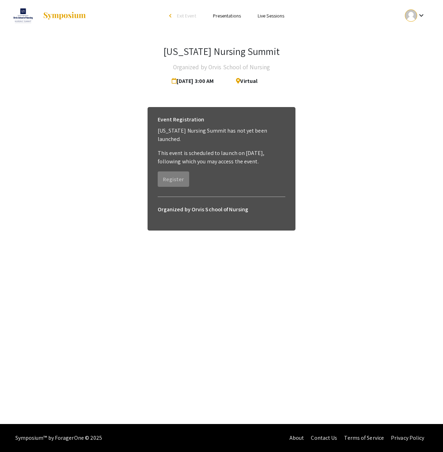 The image size is (443, 452). What do you see at coordinates (364, 438) in the screenshot?
I see `a: Terms of Service` at bounding box center [364, 438].